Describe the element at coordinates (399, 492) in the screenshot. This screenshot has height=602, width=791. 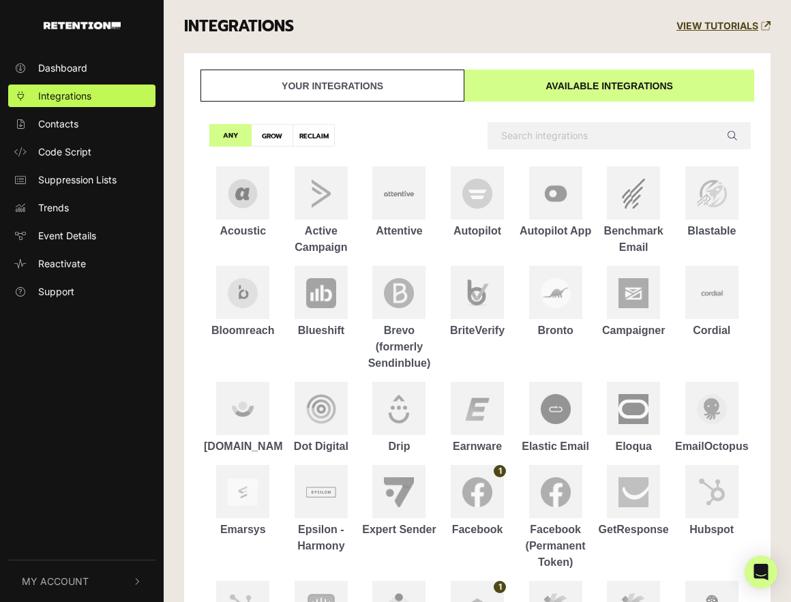
I see `img: Expert Sender` at that location.